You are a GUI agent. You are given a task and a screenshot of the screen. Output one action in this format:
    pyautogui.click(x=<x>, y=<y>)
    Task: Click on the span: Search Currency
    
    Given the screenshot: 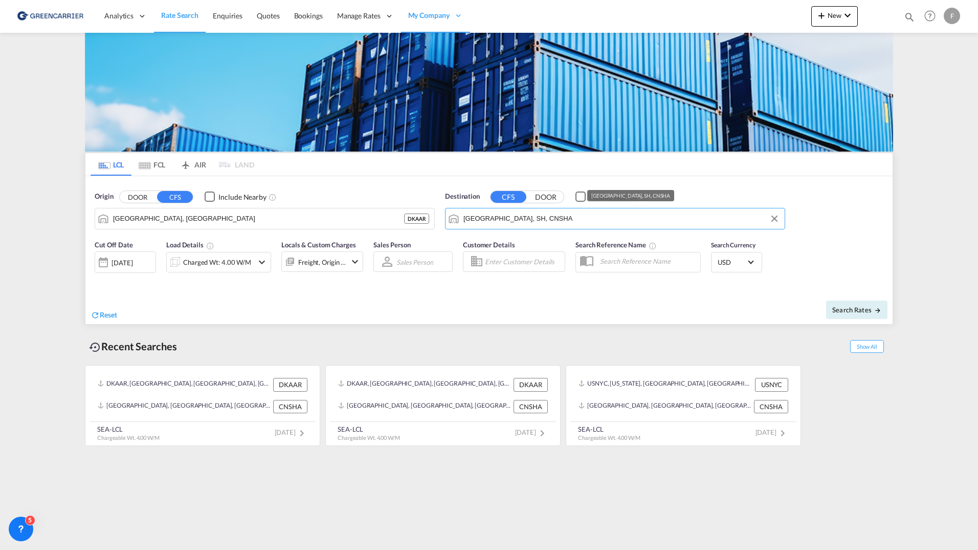 What is the action you would take?
    pyautogui.click(x=733, y=245)
    